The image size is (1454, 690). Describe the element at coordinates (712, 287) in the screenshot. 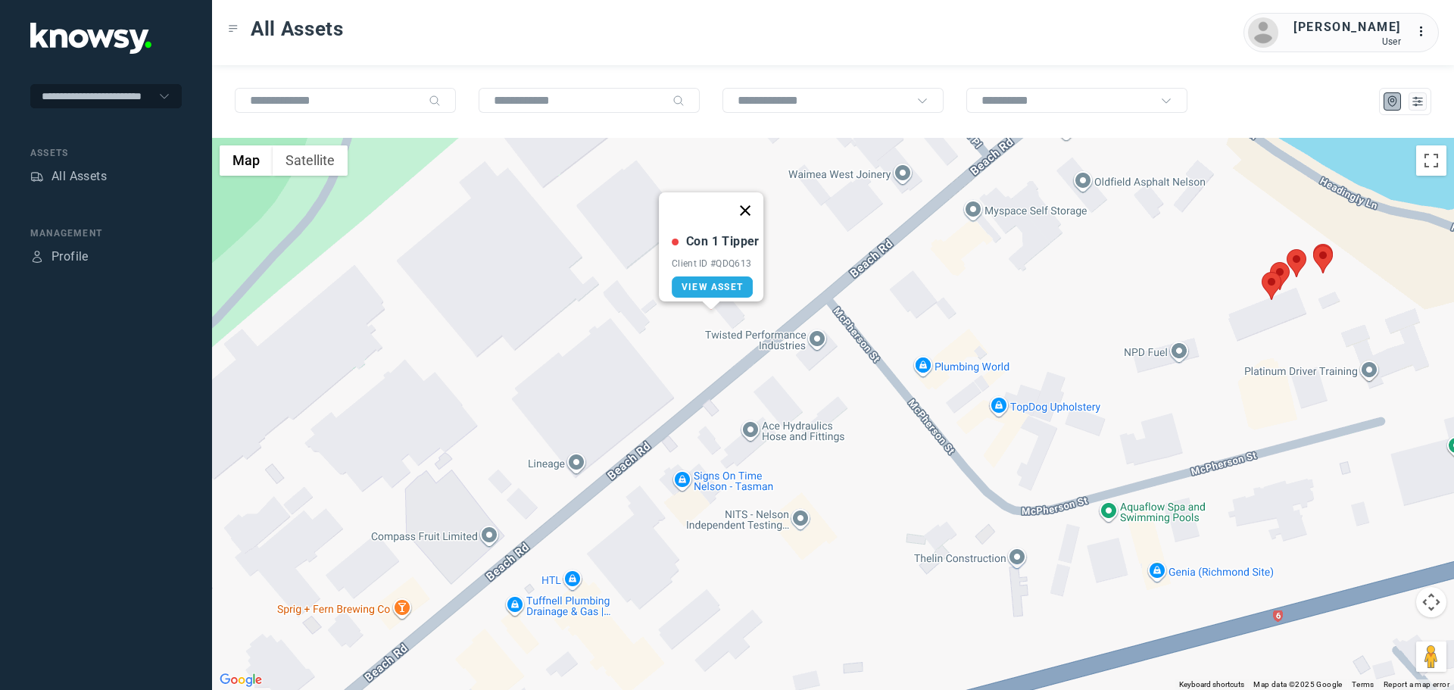

I see `span: View Asset` at that location.